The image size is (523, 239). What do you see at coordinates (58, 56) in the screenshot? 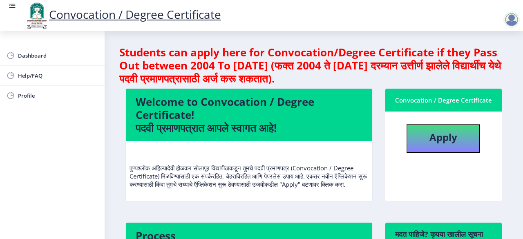
I see `span: Dashboard` at bounding box center [58, 56].